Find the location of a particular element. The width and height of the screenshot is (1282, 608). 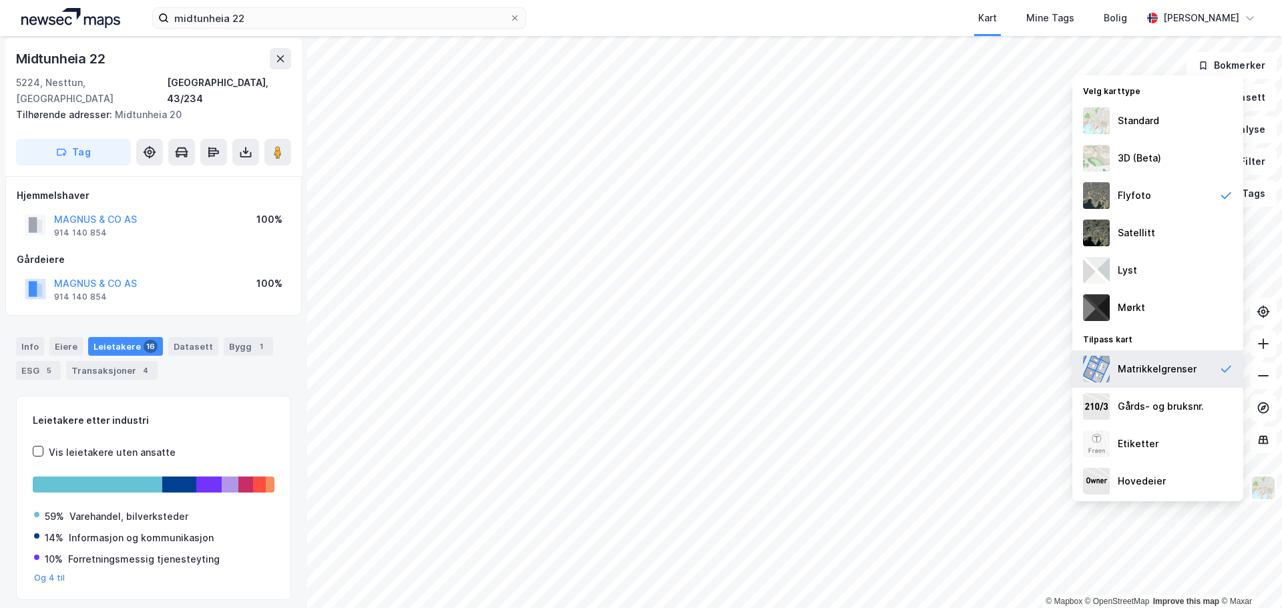

div: Bolig is located at coordinates (1115, 18).